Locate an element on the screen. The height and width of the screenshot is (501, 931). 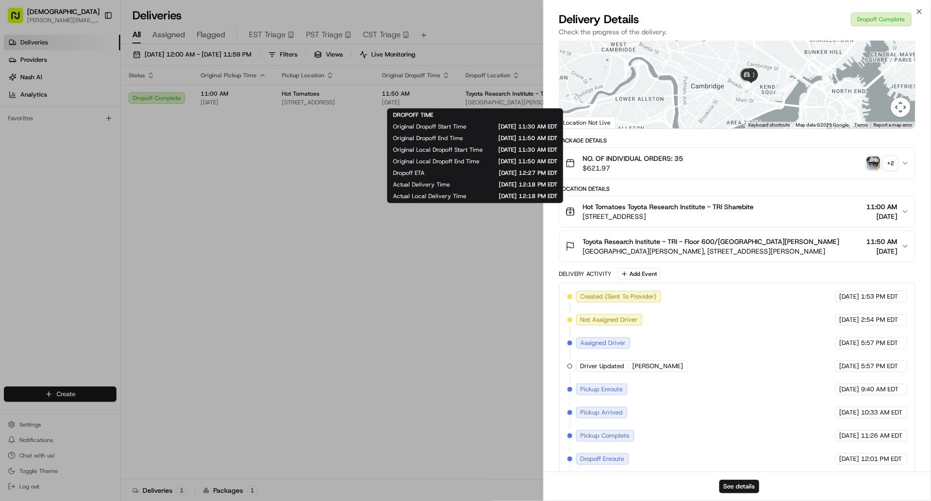
span: Pickup Complete is located at coordinates (605, 436).